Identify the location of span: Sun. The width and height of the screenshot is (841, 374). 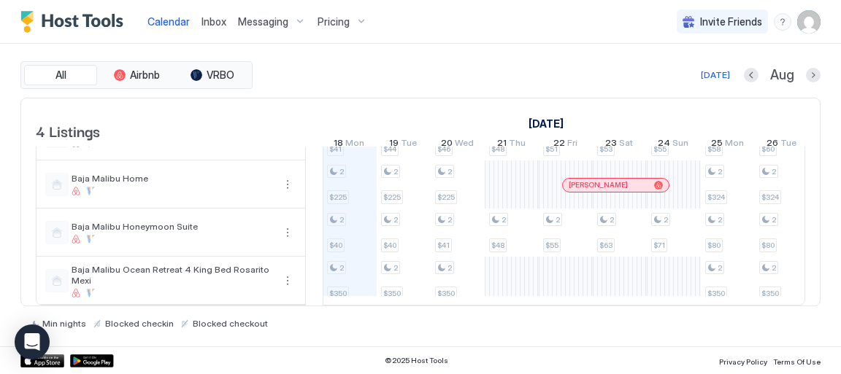
(680, 144).